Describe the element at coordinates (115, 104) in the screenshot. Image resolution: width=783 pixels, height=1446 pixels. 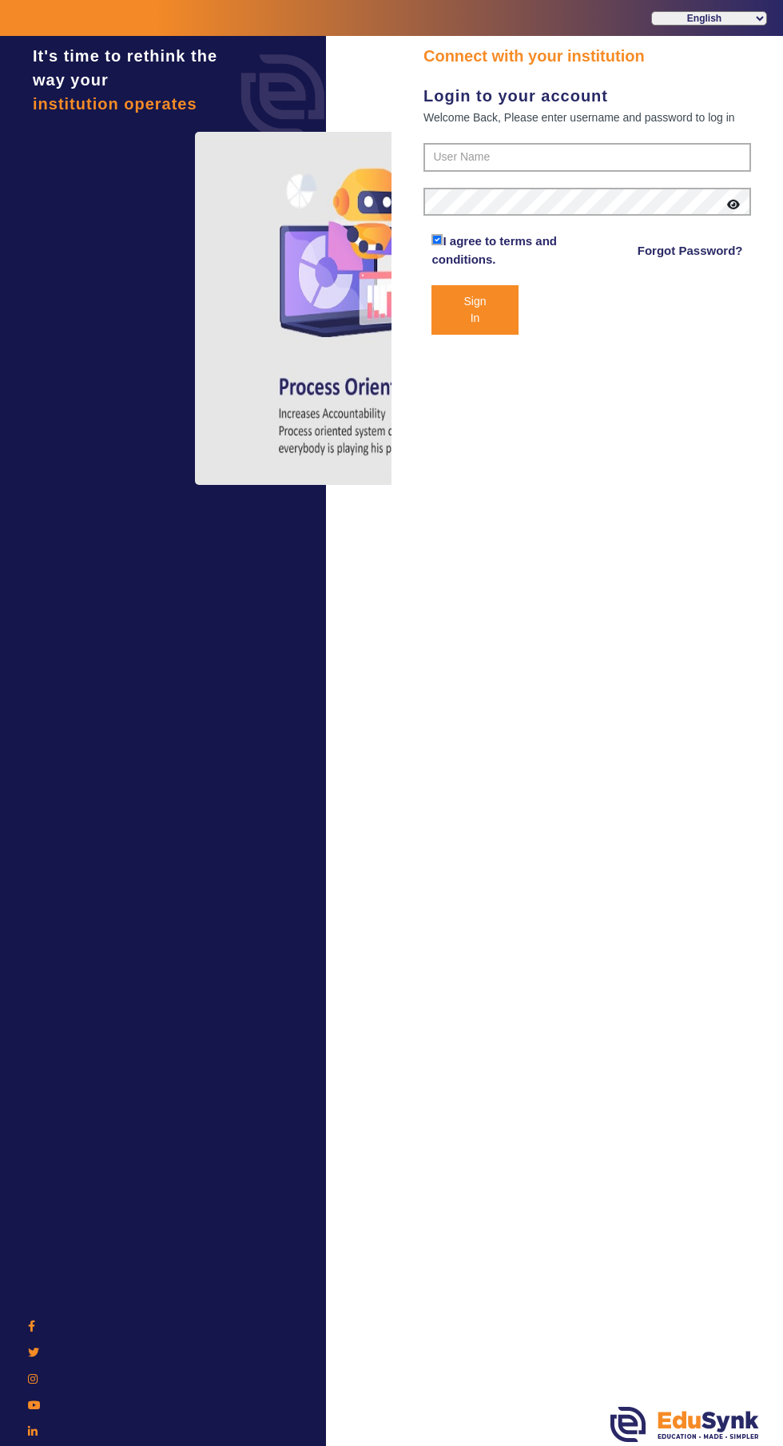
I see `span: institution operates` at that location.